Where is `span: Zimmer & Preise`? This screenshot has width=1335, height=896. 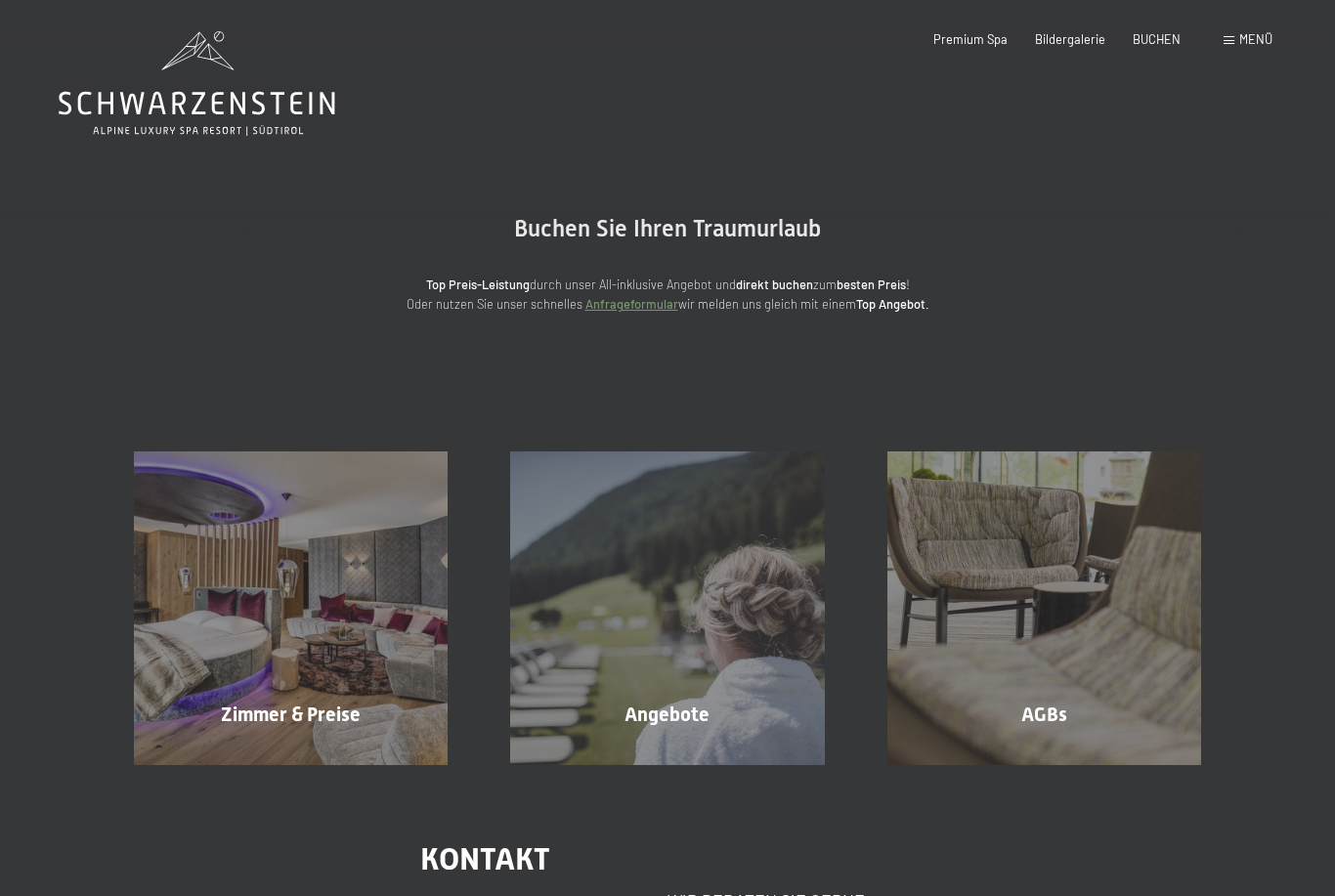 span: Zimmer & Preise is located at coordinates (290, 714).